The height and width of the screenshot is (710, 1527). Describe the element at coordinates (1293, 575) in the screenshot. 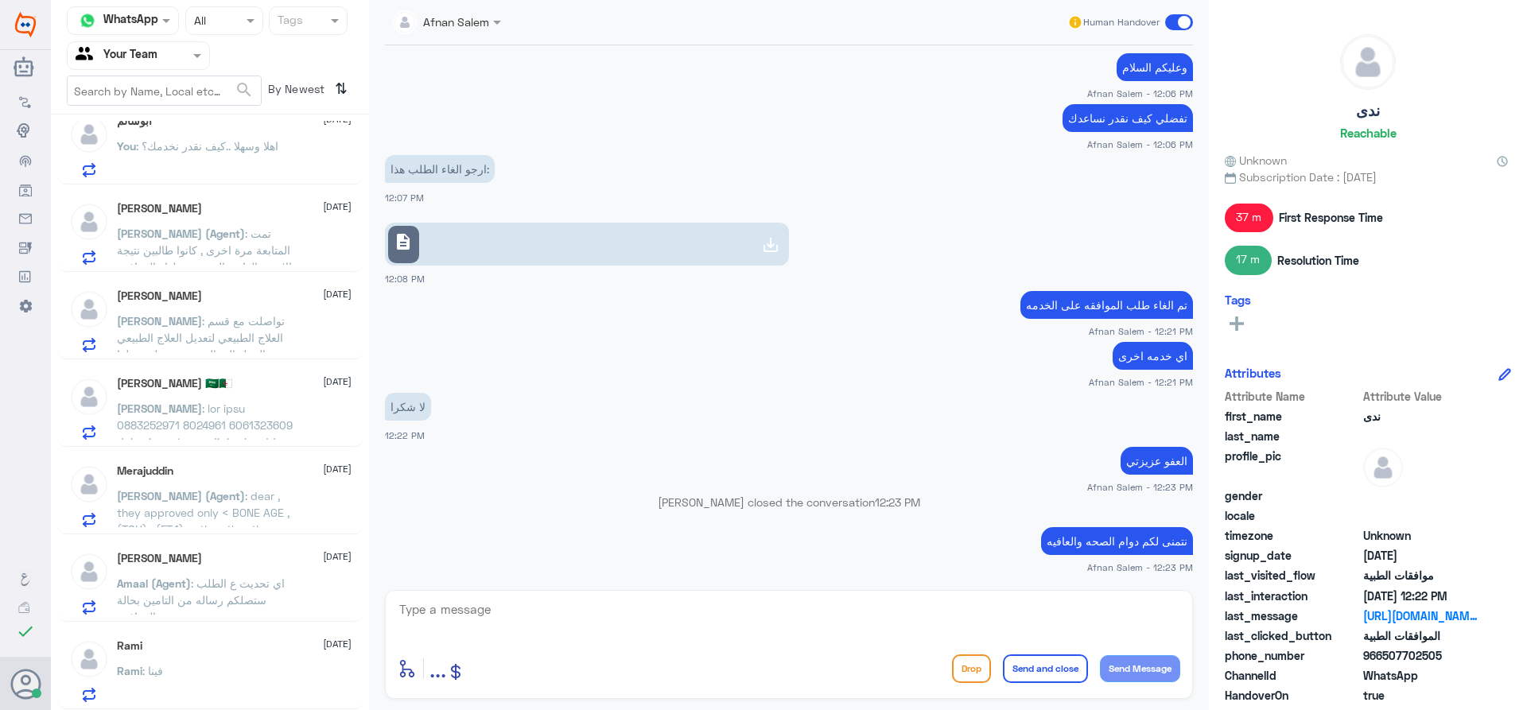

I see `span: last_visited_flow` at that location.